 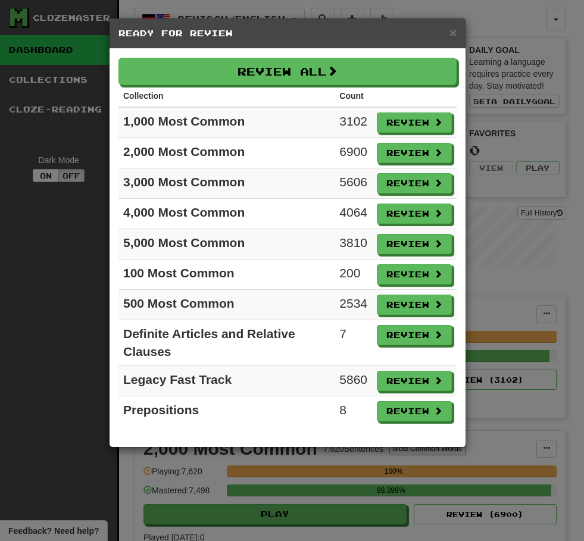 I want to click on button: Close, so click(x=453, y=32).